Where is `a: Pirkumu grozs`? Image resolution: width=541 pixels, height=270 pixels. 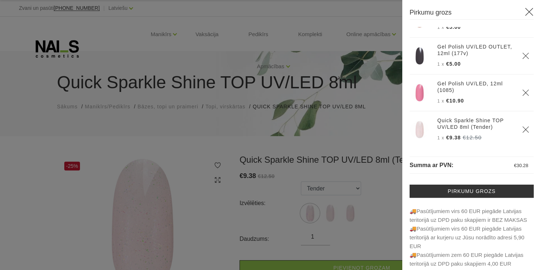
a: Pirkumu grozs is located at coordinates (471, 191).